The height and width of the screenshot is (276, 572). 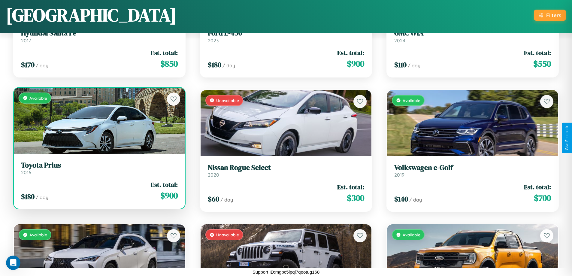 I want to click on h3: GMC WIA, so click(x=473, y=33).